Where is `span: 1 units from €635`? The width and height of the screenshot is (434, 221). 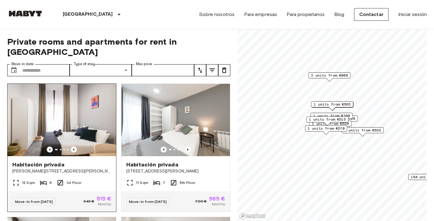 span: 1 units from €635 is located at coordinates (362, 130).